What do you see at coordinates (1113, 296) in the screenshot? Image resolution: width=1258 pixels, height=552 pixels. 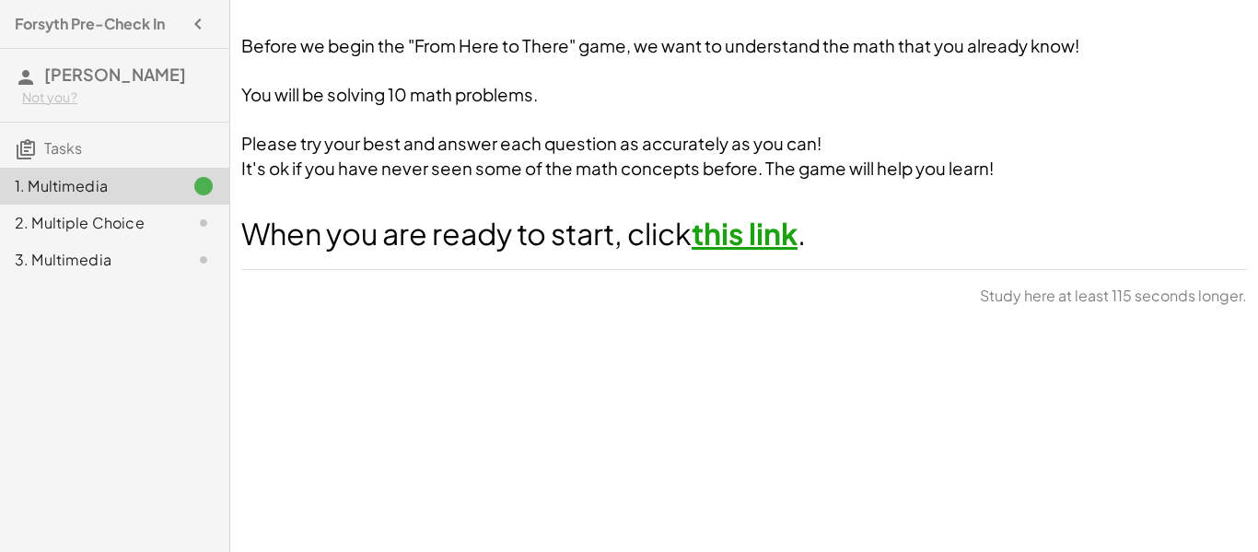 I see `span: Study here at least 115 seconds longer.` at bounding box center [1113, 296].